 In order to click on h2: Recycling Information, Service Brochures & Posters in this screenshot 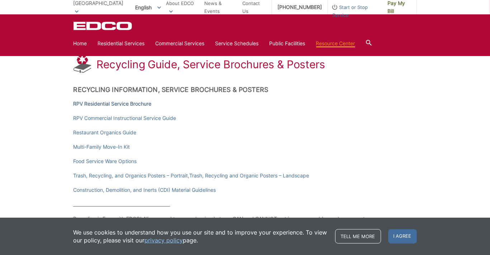, I will do `click(245, 90)`.